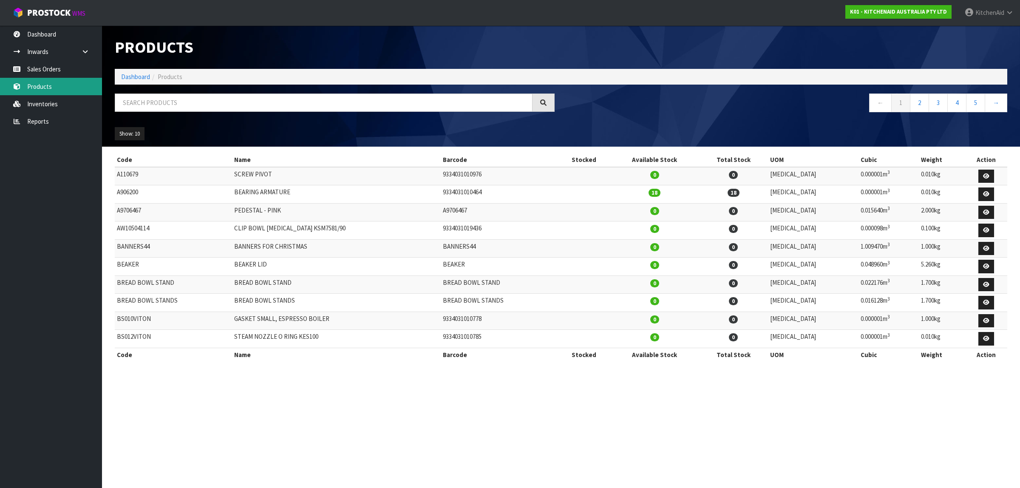 The height and width of the screenshot is (488, 1020). I want to click on td: A906200, so click(173, 194).